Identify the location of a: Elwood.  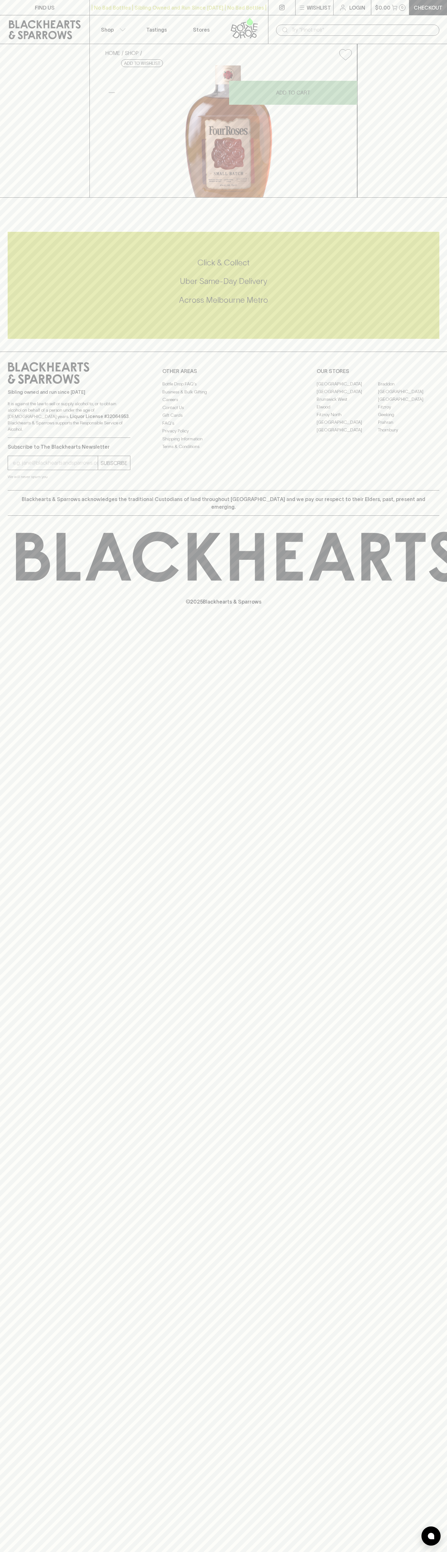
(347, 407).